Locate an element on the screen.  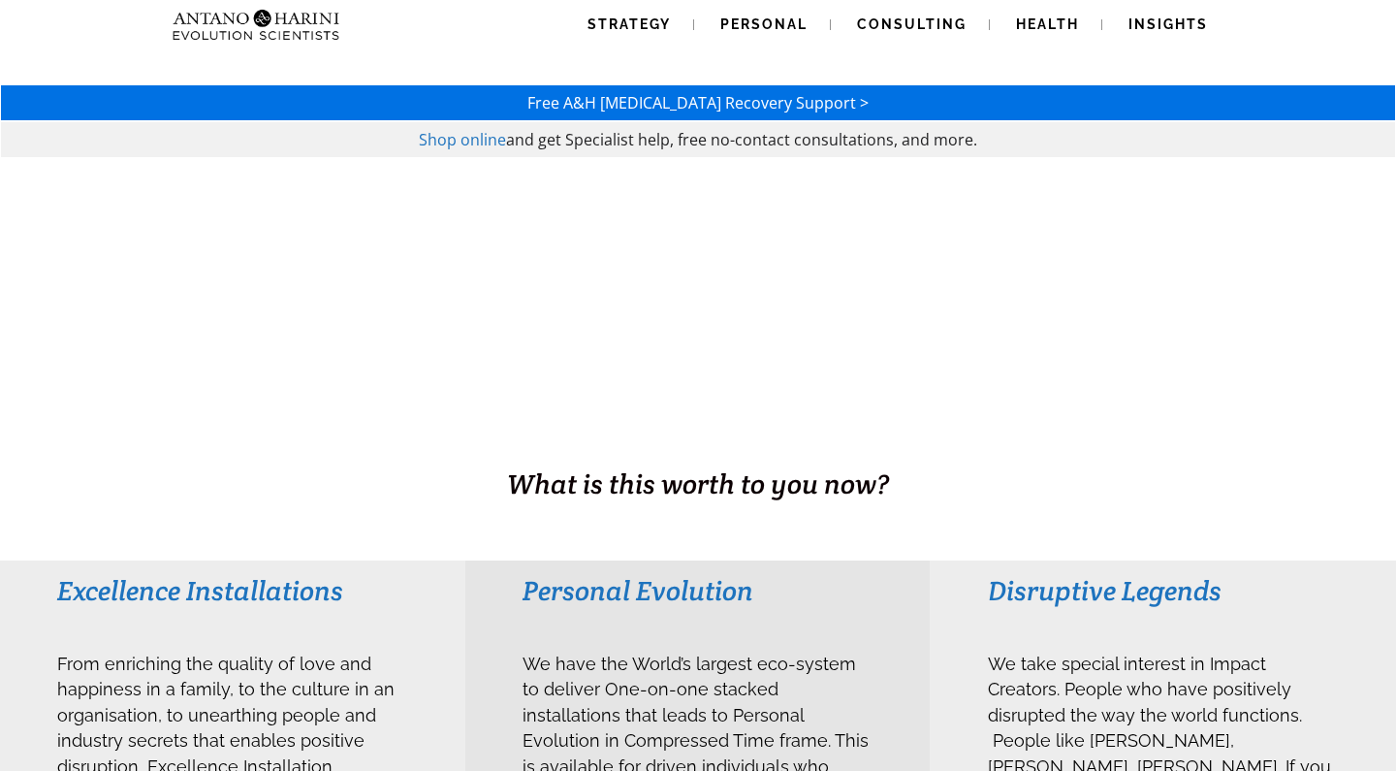
span: Health is located at coordinates (1047, 24).